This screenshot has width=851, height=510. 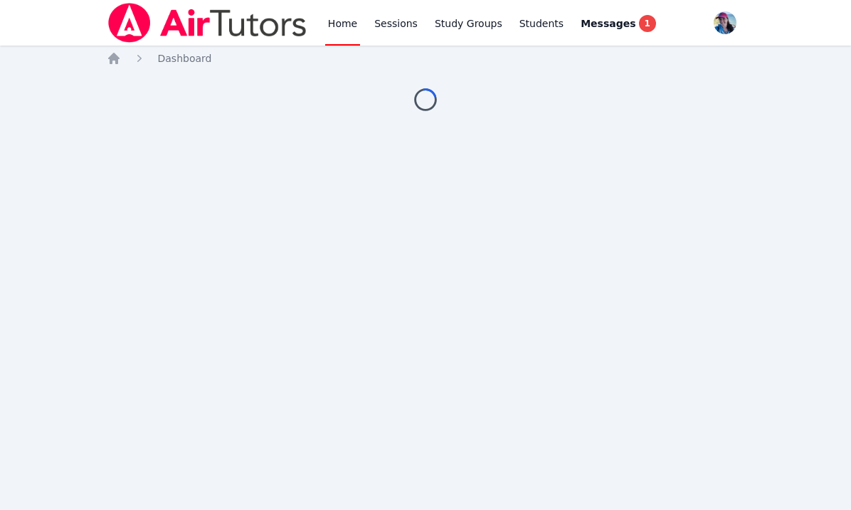 What do you see at coordinates (608, 23) in the screenshot?
I see `span: Messages` at bounding box center [608, 23].